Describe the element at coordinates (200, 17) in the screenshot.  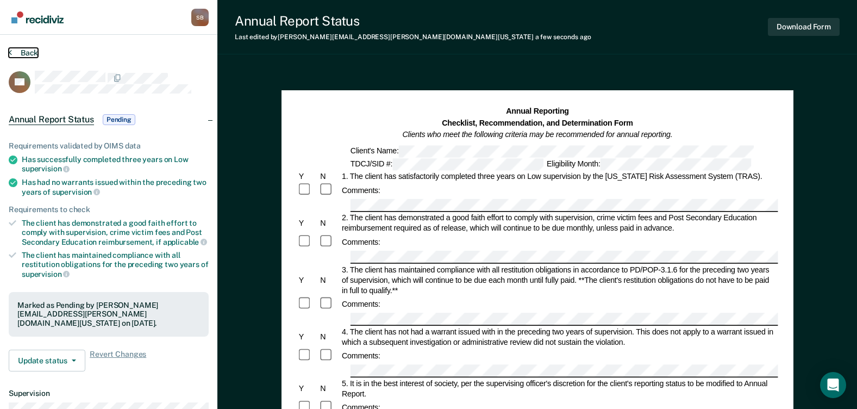
I see `button: Profile dropdown button` at that location.